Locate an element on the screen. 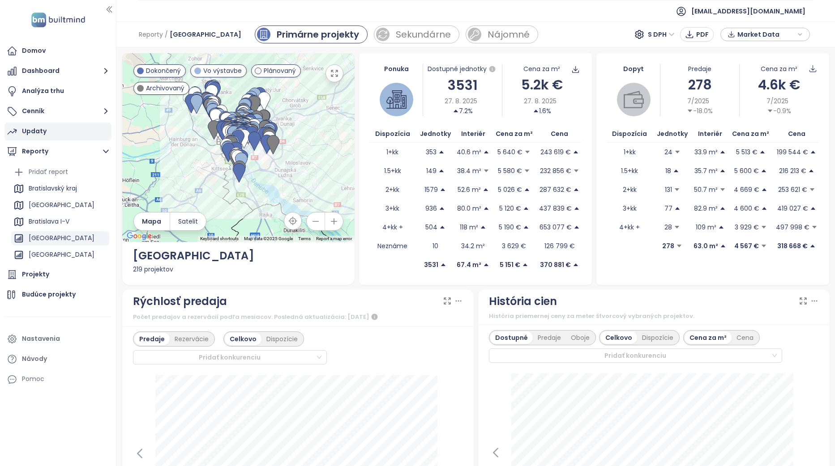 Image resolution: width=835 pixels, height=466 pixels. p: 109 m² is located at coordinates (706, 227).